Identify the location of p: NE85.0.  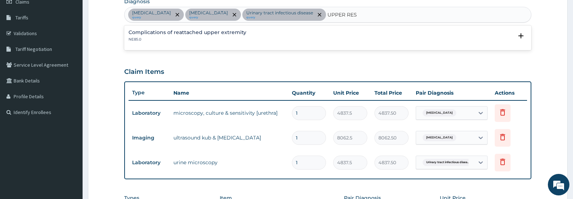
(188, 40).